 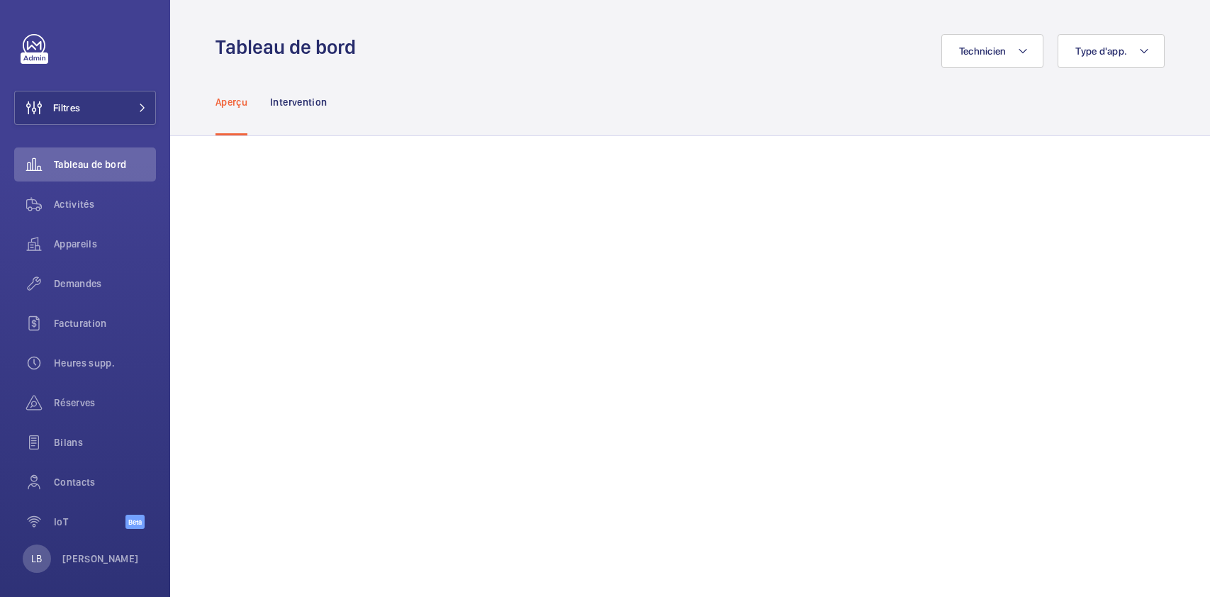 I want to click on span: Heures supp., so click(x=105, y=363).